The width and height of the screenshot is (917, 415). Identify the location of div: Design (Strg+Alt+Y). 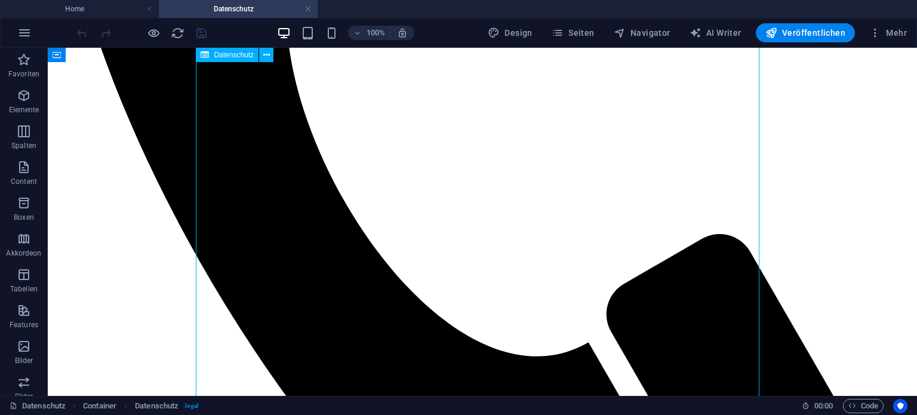
(510, 33).